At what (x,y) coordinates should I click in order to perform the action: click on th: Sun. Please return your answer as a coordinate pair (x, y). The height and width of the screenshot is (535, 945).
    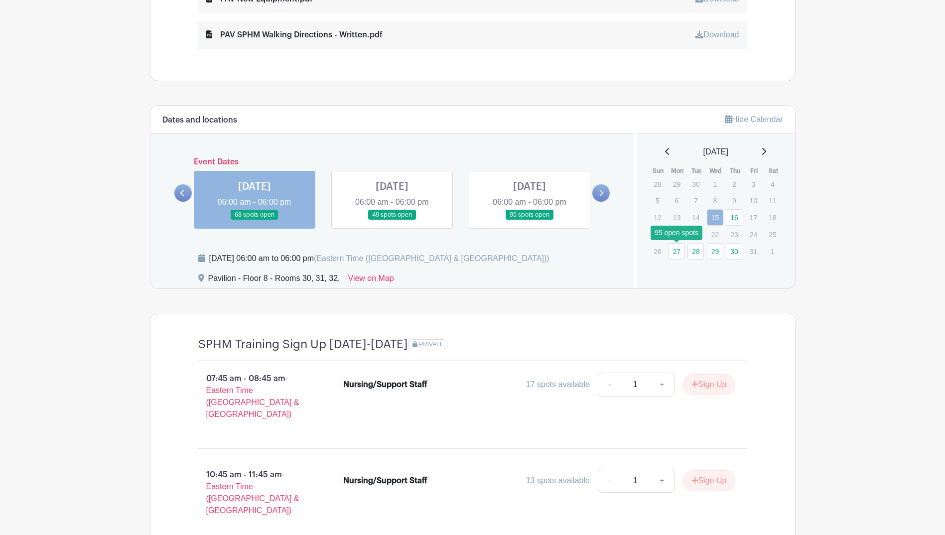
    Looking at the image, I should click on (658, 171).